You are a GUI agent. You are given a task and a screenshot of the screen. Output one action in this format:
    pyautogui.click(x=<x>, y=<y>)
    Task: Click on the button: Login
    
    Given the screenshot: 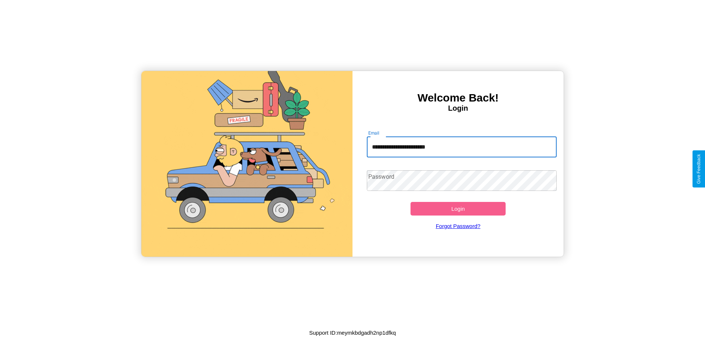 What is the action you would take?
    pyautogui.click(x=458, y=208)
    